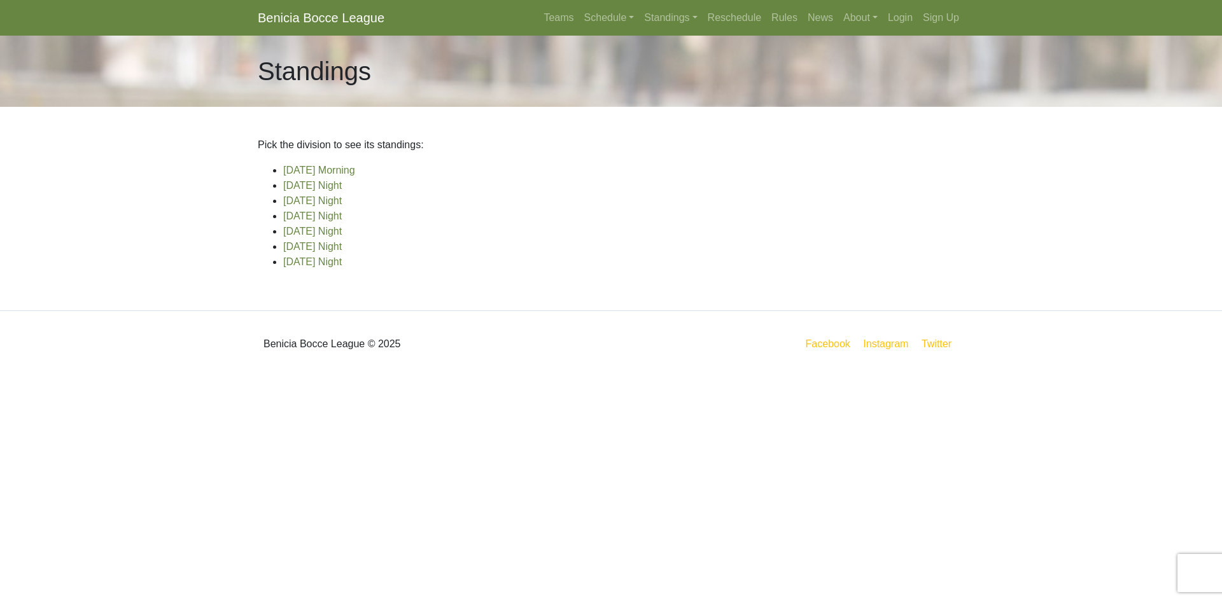  I want to click on a: About, so click(860, 18).